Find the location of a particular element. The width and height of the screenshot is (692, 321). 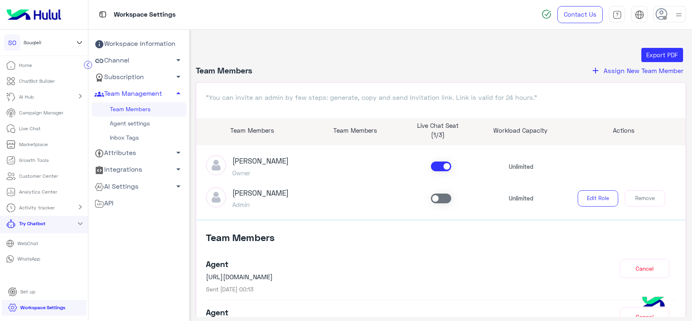

a: Workspace Settings is located at coordinates (36, 307).